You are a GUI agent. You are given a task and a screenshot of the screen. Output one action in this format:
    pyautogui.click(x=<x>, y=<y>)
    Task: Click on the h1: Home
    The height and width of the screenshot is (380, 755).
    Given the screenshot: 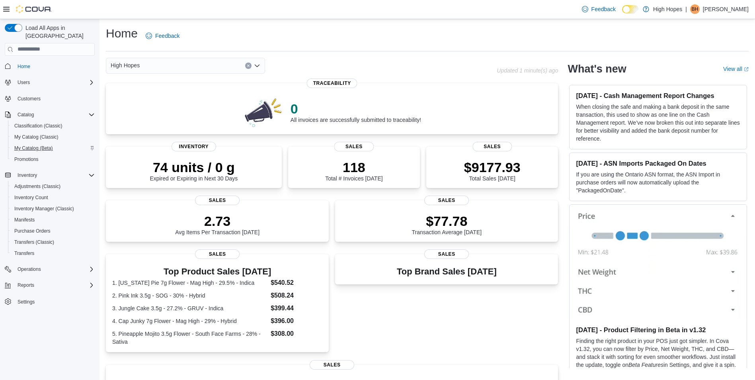 What is the action you would take?
    pyautogui.click(x=122, y=33)
    